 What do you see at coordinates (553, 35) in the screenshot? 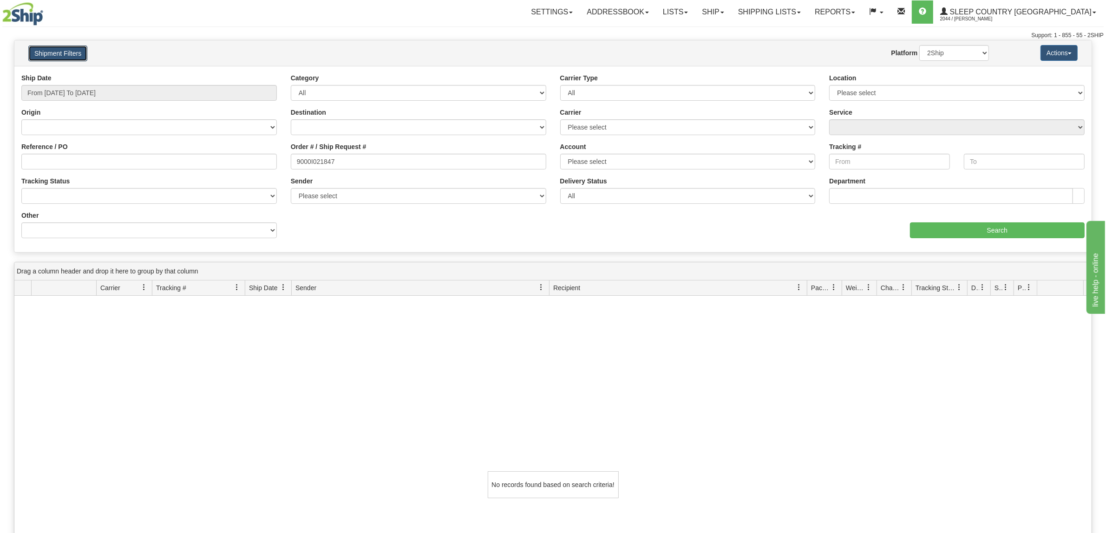
I see `div: Support: 1 - 855 - 55 - 2SHIP` at bounding box center [553, 35].